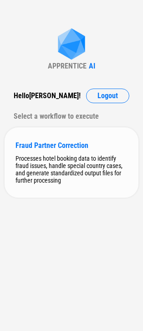 The height and width of the screenshot is (331, 143). Describe the element at coordinates (67, 66) in the screenshot. I see `div: APPRENTICE` at that location.